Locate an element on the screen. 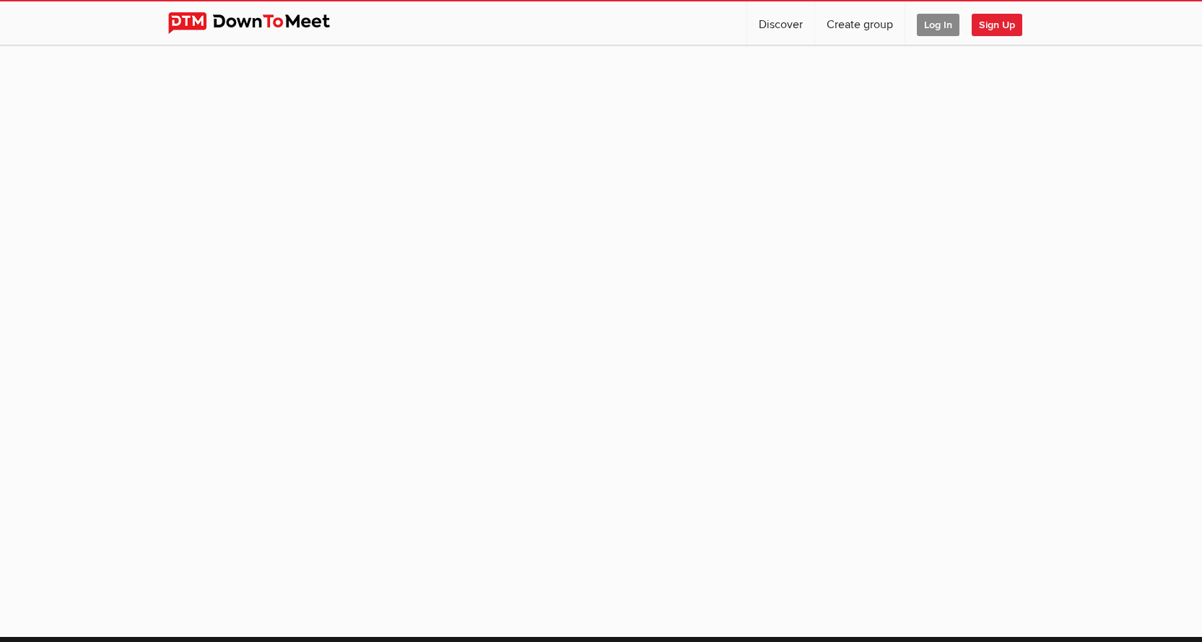 The image size is (1202, 642). a: Sign Up is located at coordinates (1003, 23).